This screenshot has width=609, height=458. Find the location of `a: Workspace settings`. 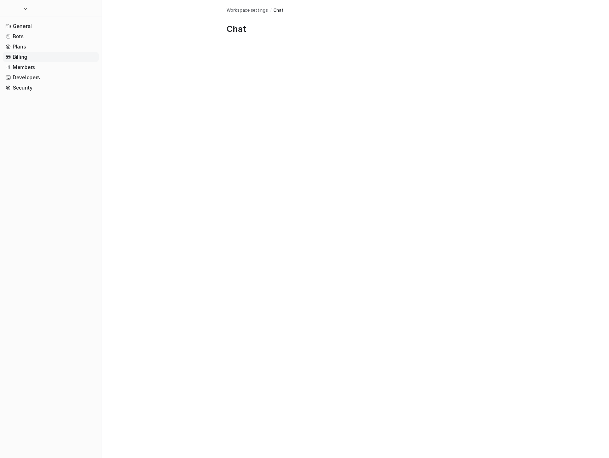

a: Workspace settings is located at coordinates (247, 10).